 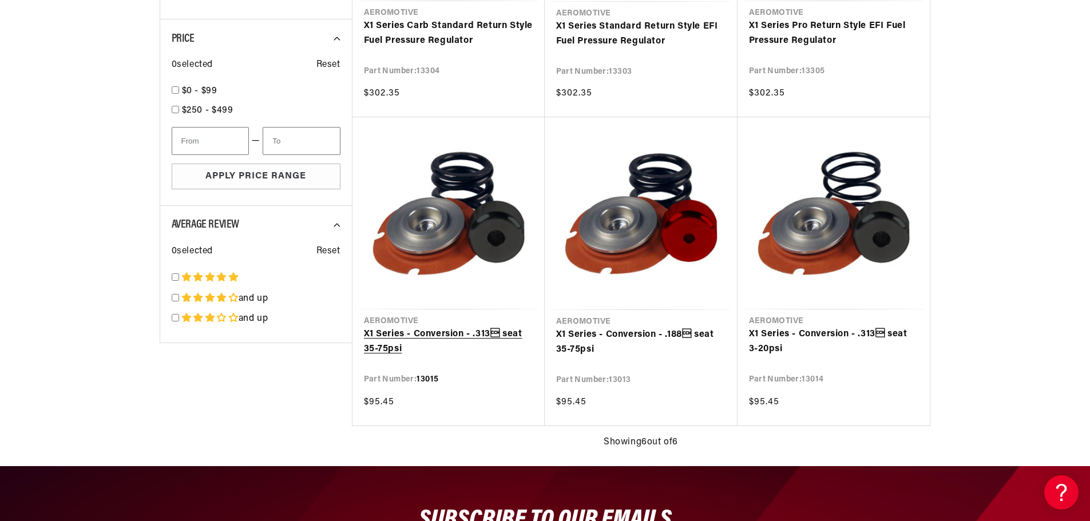 What do you see at coordinates (833, 33) in the screenshot?
I see `a: X1 Series Pro Return Style EFI Fuel Pressure Regulator` at bounding box center [833, 33].